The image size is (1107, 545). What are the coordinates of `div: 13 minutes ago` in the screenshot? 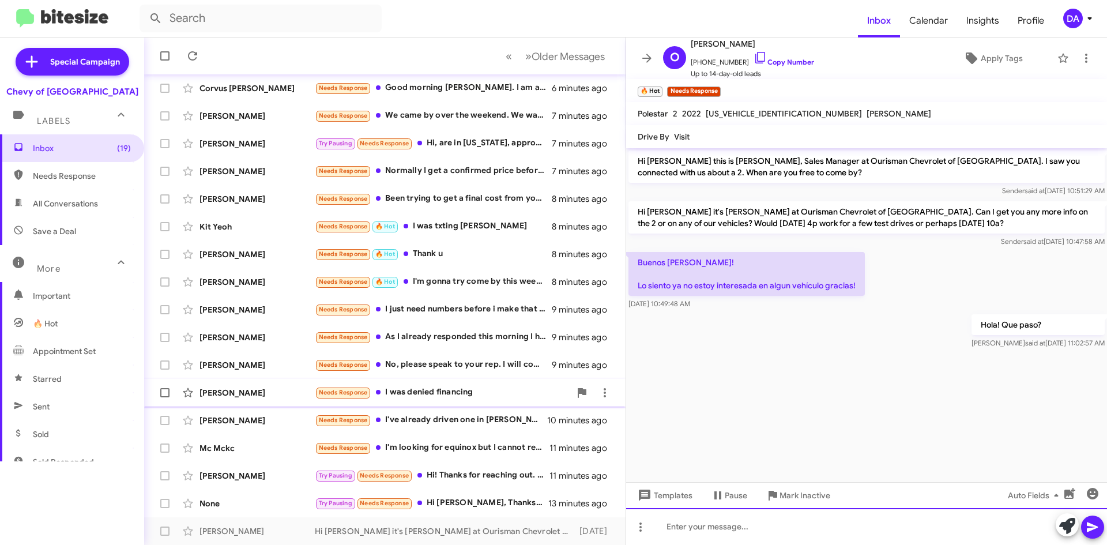 It's located at (582, 503).